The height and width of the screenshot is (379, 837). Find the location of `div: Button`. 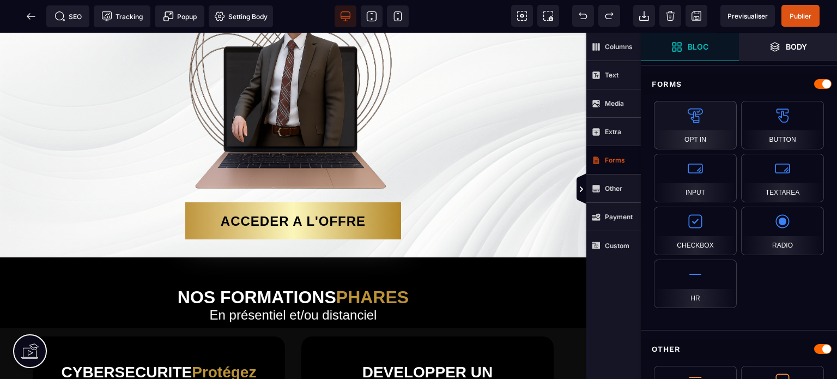

div: Button is located at coordinates (783, 125).